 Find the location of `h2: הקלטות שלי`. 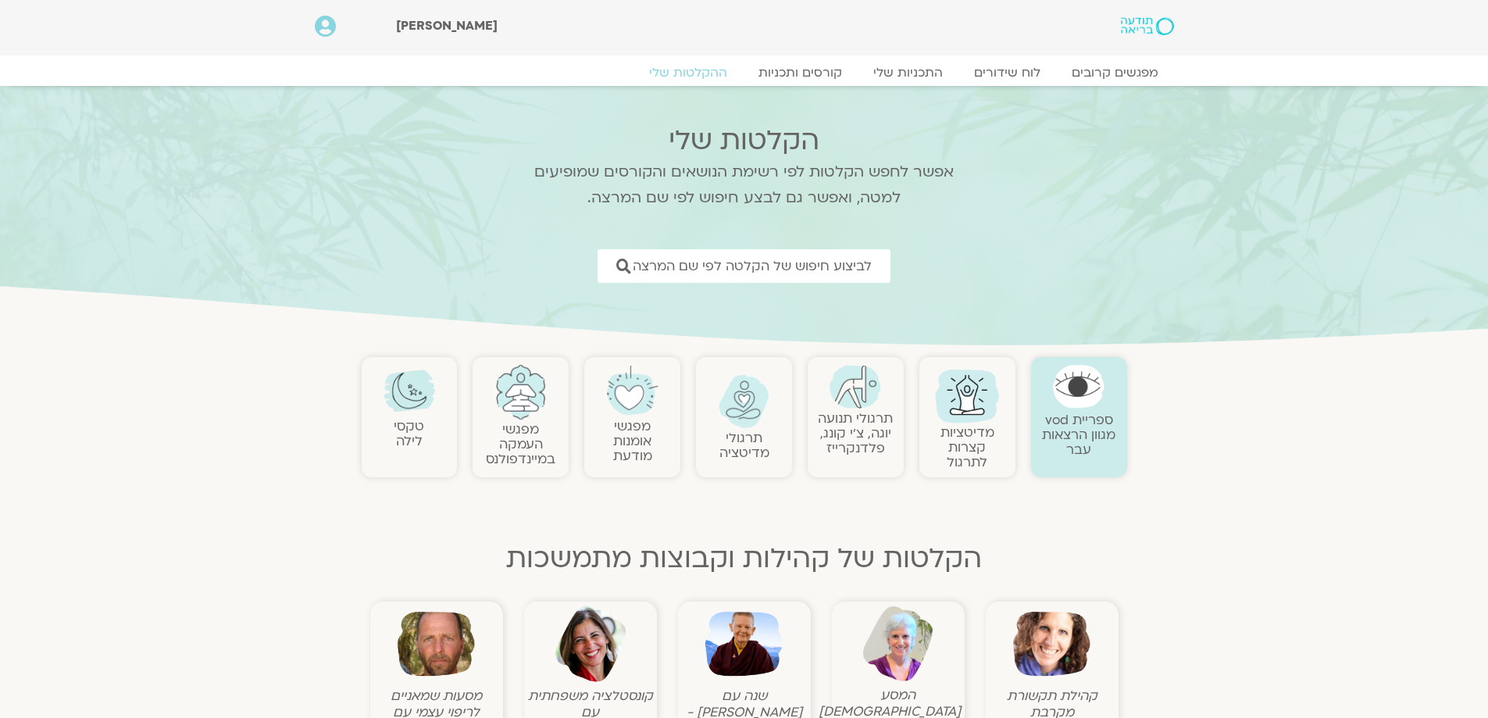

h2: הקלטות שלי is located at coordinates (744, 141).